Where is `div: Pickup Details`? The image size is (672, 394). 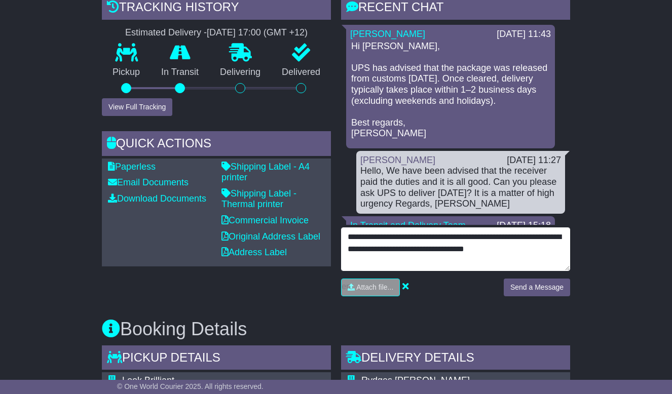
div: Pickup Details is located at coordinates (216, 359).